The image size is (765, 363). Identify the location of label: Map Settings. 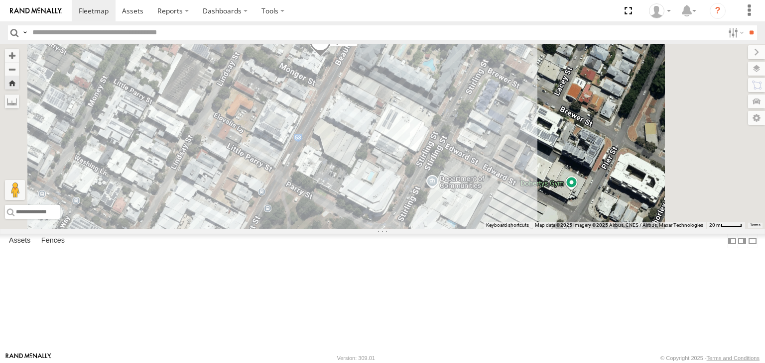
(756, 118).